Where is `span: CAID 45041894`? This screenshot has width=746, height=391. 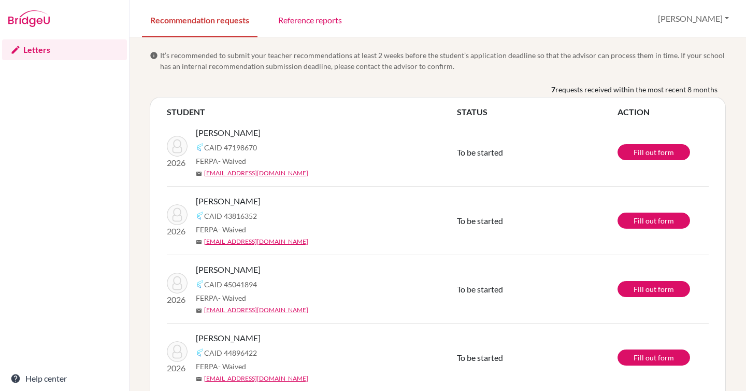
span: CAID 45041894 is located at coordinates (231, 284).